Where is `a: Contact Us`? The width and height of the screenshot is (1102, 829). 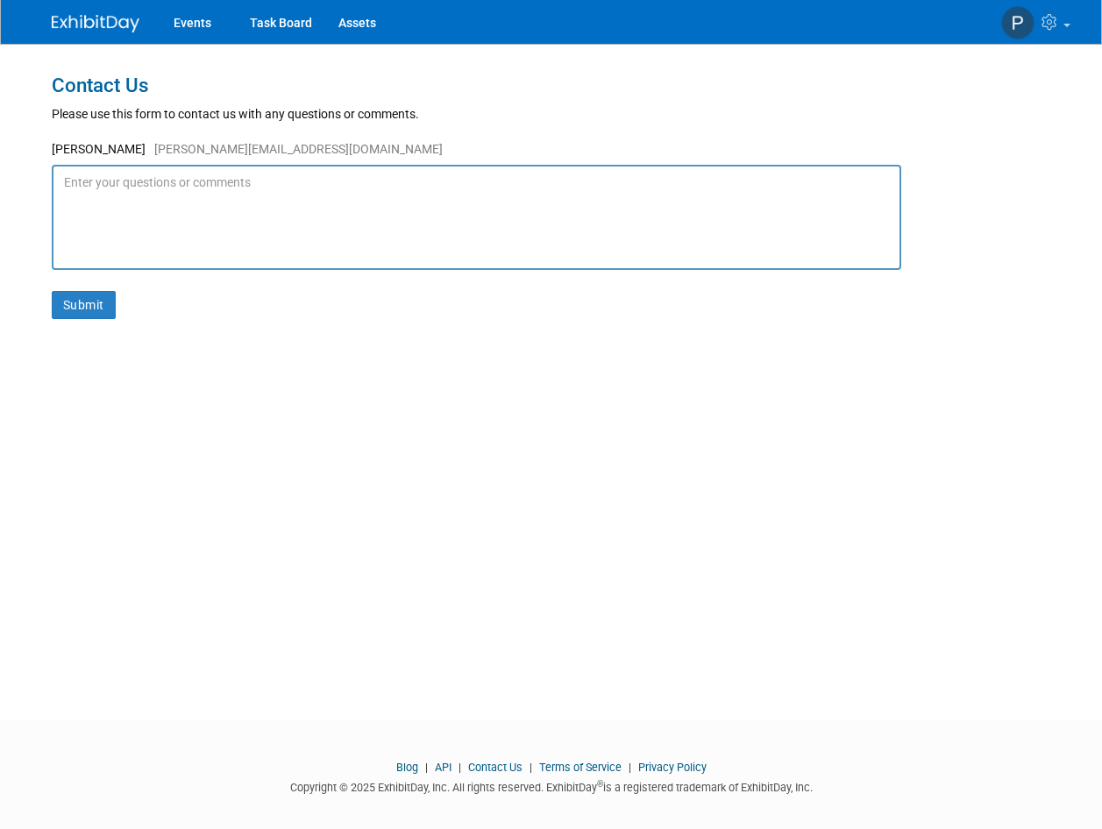 a: Contact Us is located at coordinates (495, 767).